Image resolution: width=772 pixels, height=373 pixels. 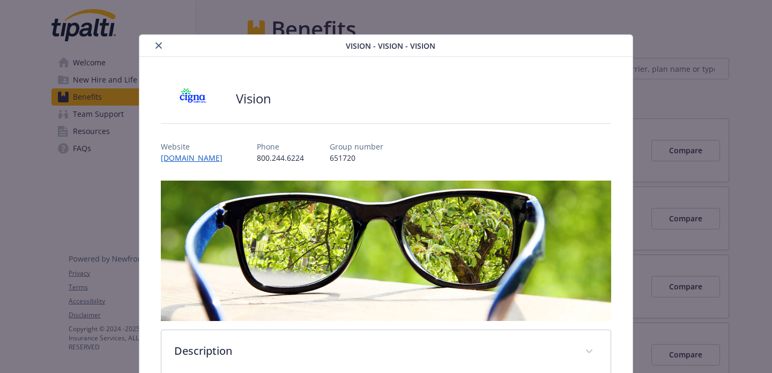 What do you see at coordinates (196, 146) in the screenshot?
I see `p: Website` at bounding box center [196, 146].